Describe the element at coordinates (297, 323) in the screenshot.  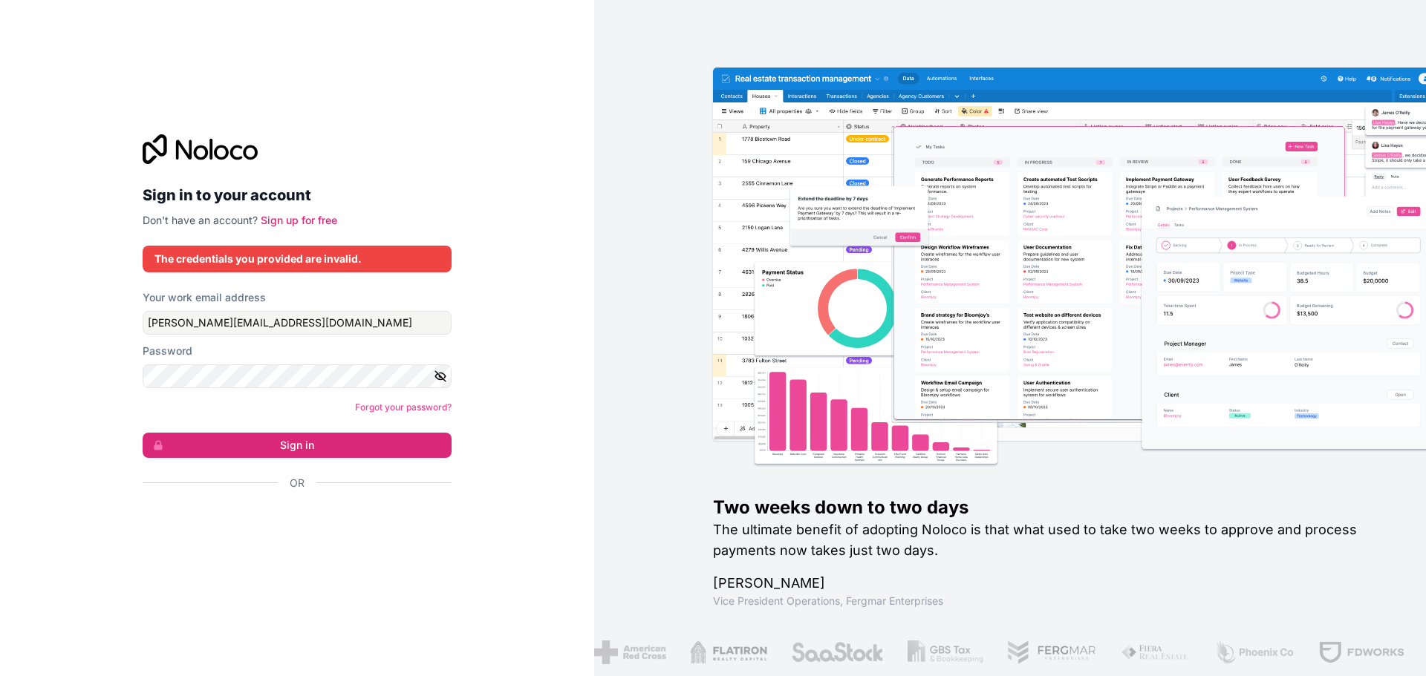
I see `input: Email address` at that location.